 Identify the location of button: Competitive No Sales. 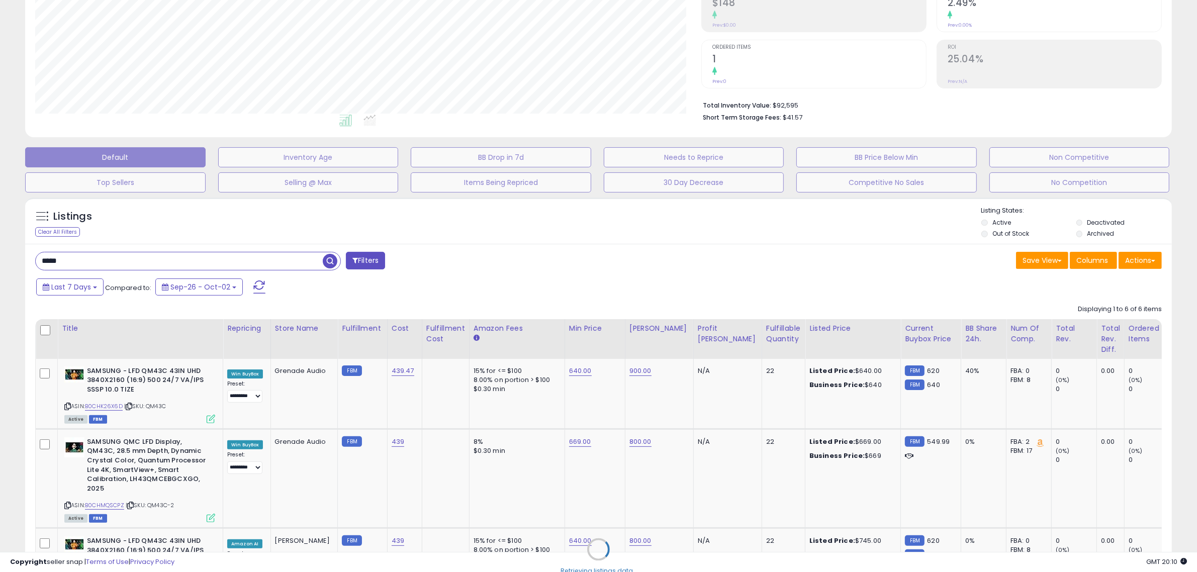
(887, 183).